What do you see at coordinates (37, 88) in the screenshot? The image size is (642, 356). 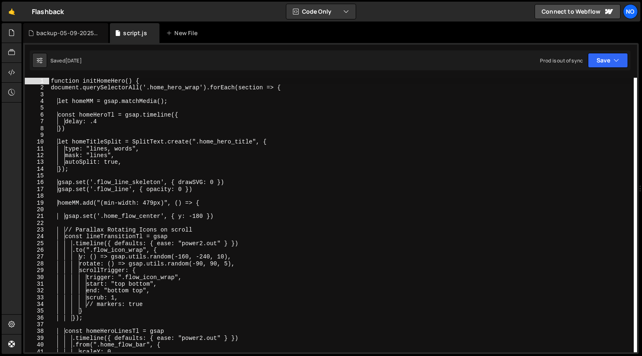 I see `div: 2` at bounding box center [37, 88].